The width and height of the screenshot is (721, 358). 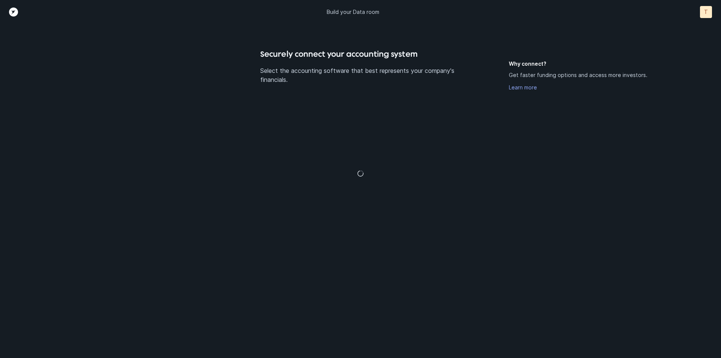 What do you see at coordinates (706, 12) in the screenshot?
I see `button: T` at bounding box center [706, 12].